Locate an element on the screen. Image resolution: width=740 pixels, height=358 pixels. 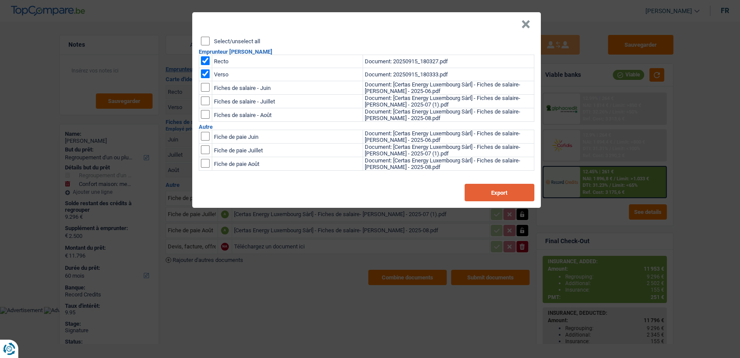
td: Fiche de paie Juin is located at coordinates (287, 136).